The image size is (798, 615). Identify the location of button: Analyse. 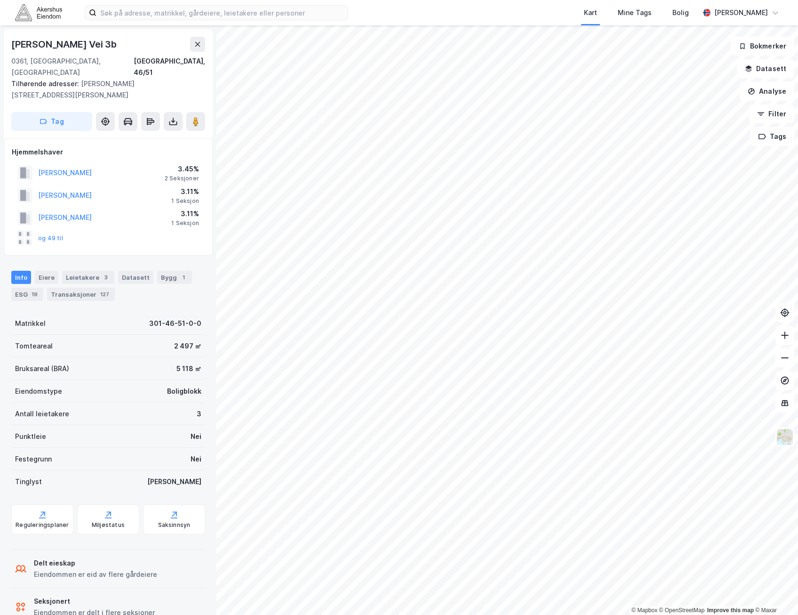
(767, 91).